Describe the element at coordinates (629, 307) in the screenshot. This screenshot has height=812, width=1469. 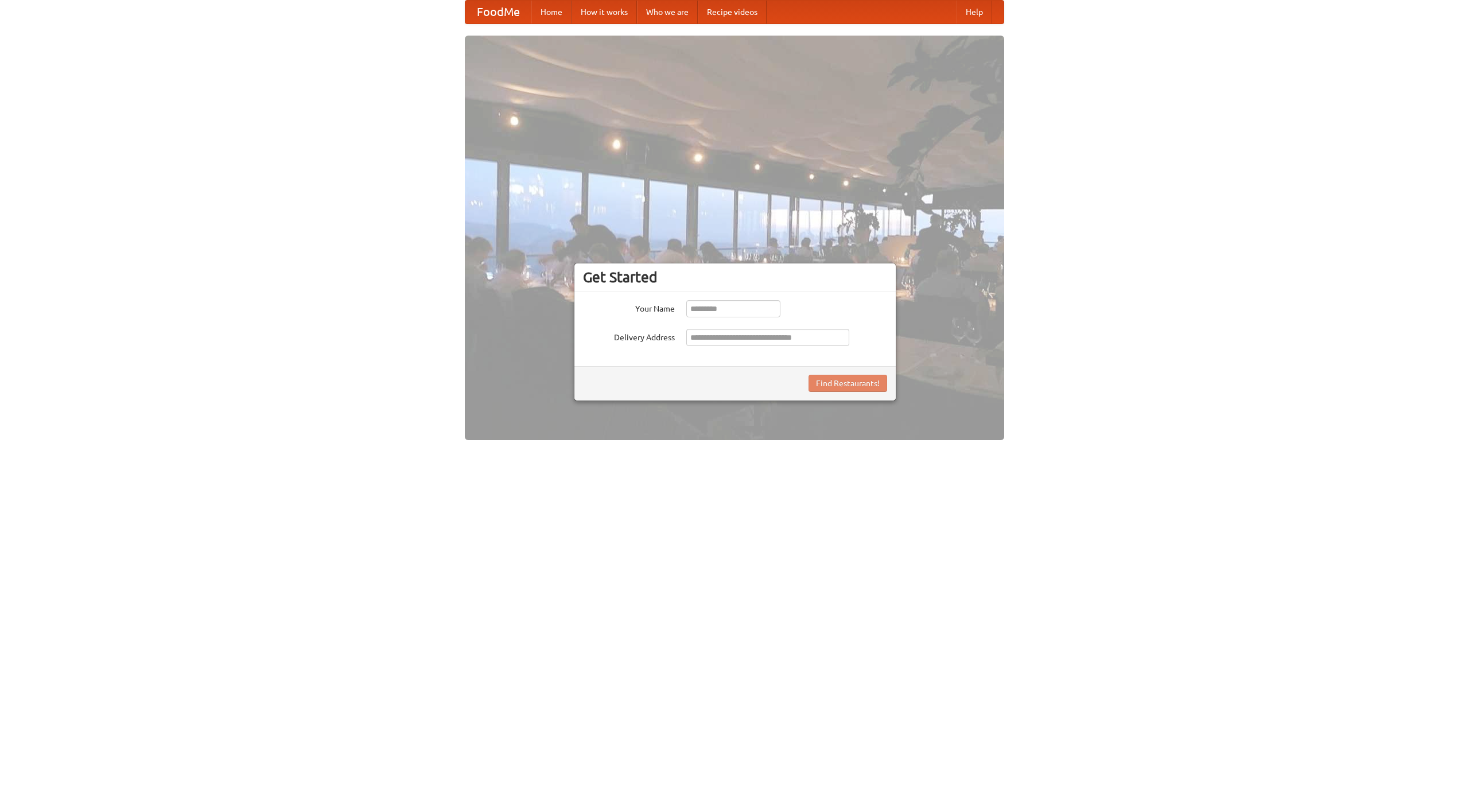
I see `label: Your Name` at that location.